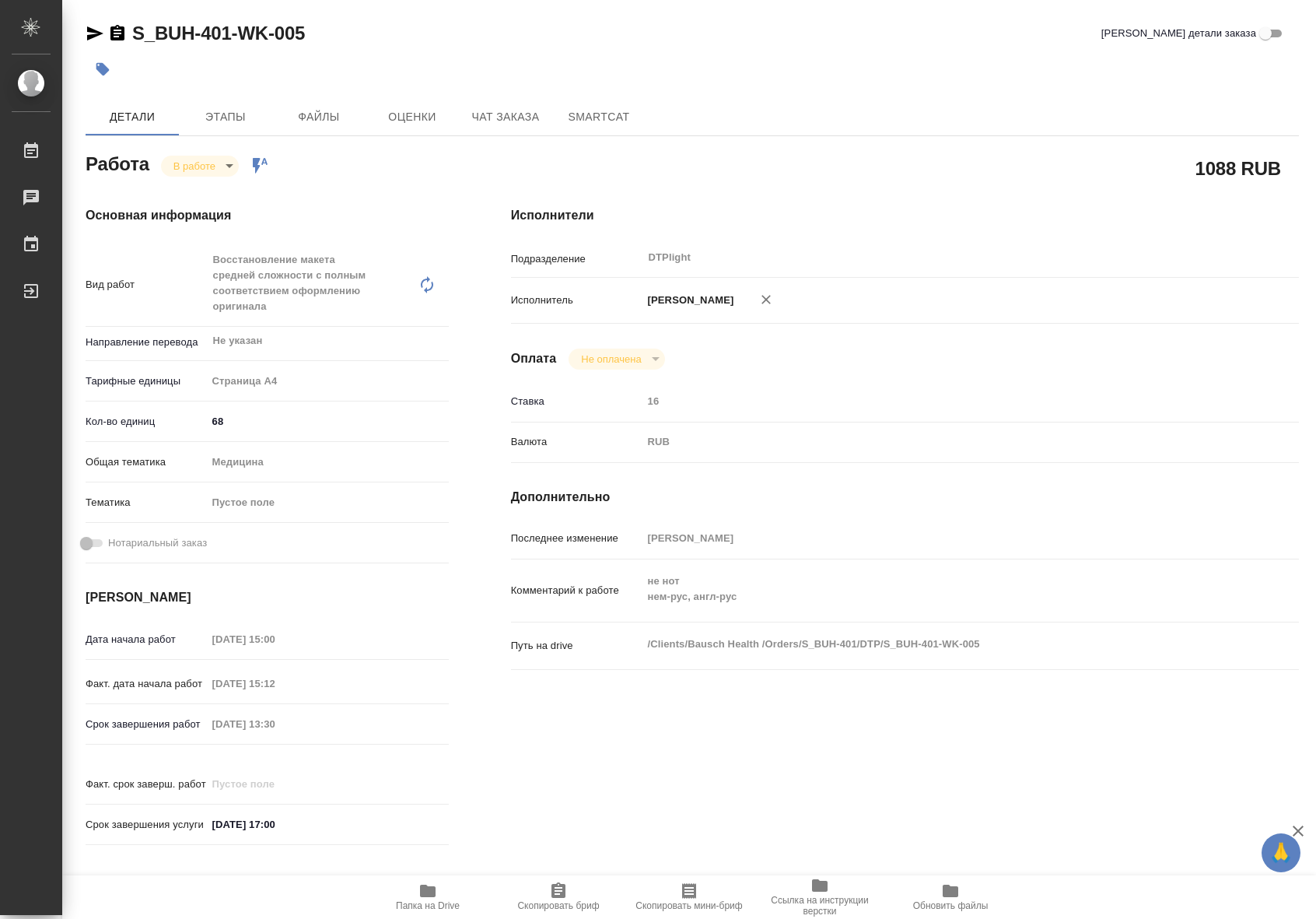 The image size is (1316, 919). What do you see at coordinates (158, 543) in the screenshot?
I see `span: Нотариальный заказ` at bounding box center [158, 543].